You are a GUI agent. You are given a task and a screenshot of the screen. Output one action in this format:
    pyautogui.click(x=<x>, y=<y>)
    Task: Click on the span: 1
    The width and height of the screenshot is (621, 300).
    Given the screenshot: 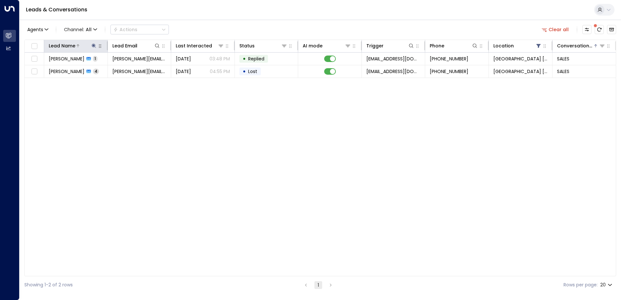 What is the action you would take?
    pyautogui.click(x=95, y=58)
    